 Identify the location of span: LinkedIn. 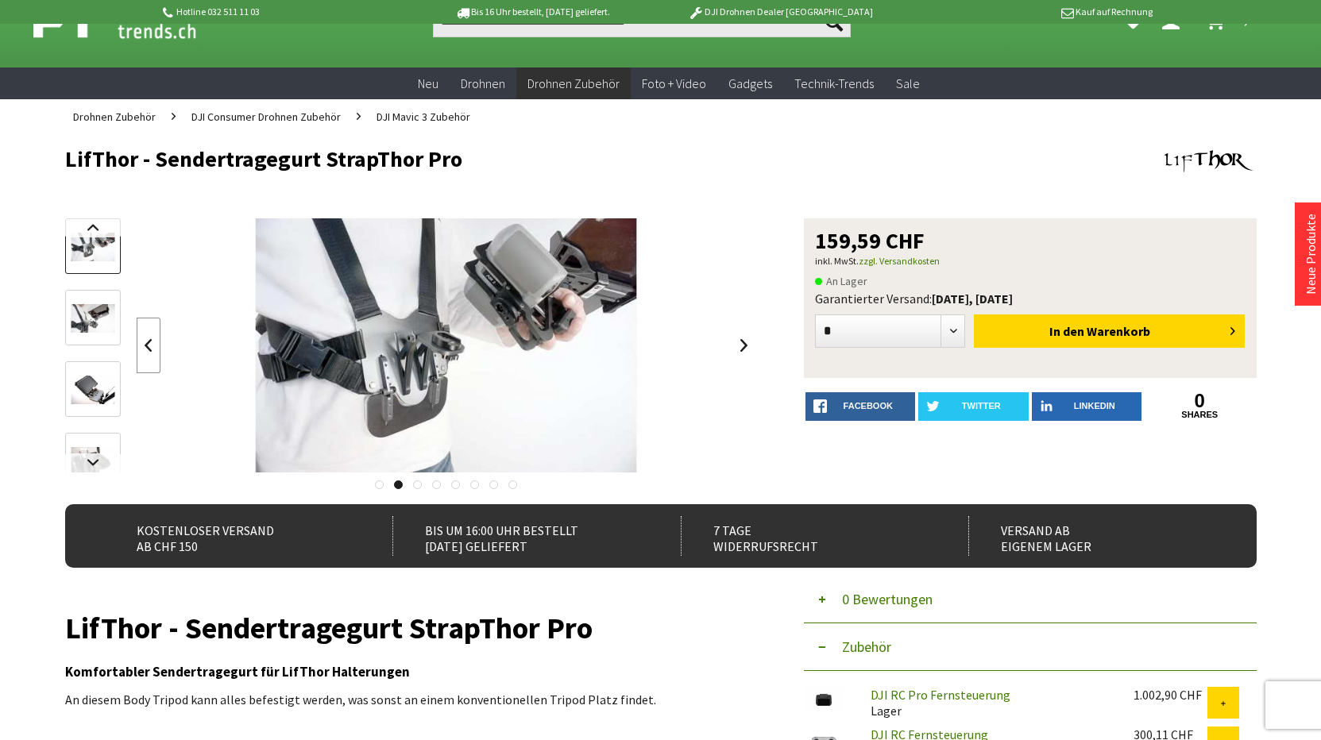
(1095, 406).